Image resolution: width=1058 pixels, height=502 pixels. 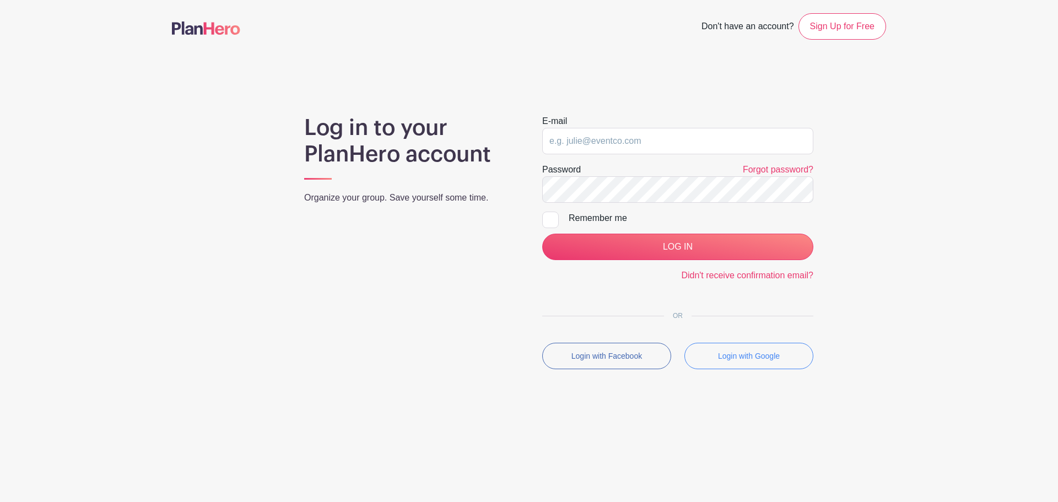 I want to click on input: LOG IN, so click(x=678, y=247).